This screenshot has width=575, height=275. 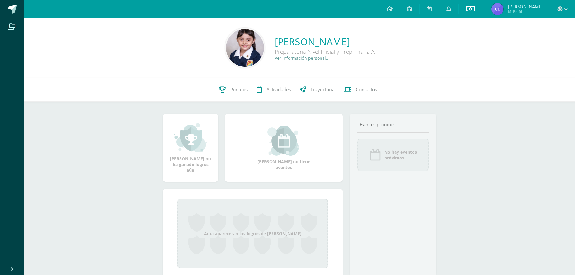 I want to click on a: Punteos, so click(x=233, y=90).